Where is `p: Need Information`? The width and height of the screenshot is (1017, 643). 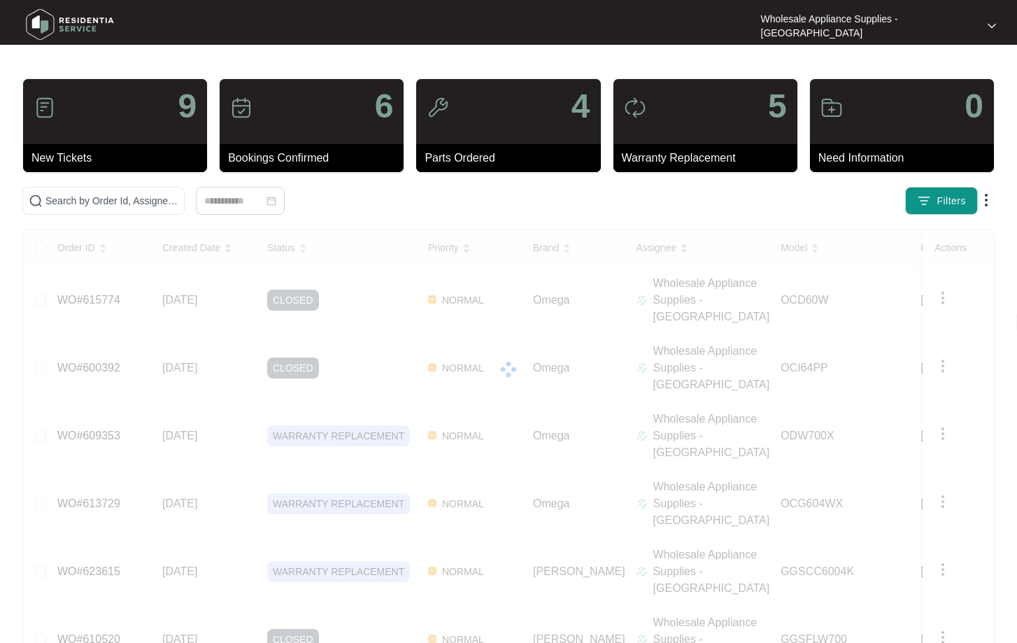 p: Need Information is located at coordinates (906, 158).